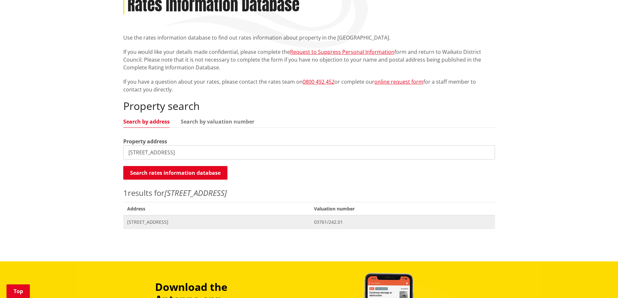  Describe the element at coordinates (342, 52) in the screenshot. I see `a: Request to Suppress Personal Information` at that location.